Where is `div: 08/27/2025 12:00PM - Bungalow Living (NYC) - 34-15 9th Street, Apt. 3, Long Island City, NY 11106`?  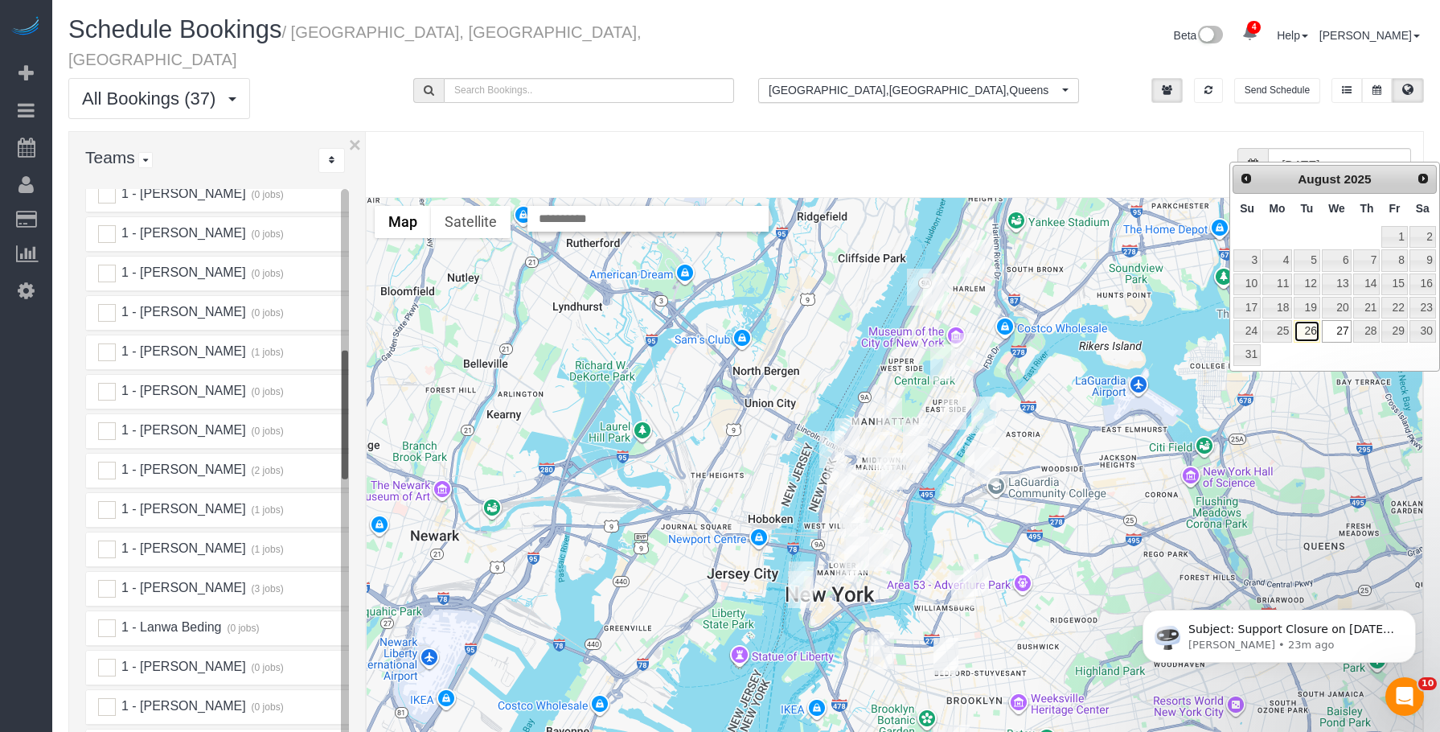 div: 08/27/2025 12:00PM - Bungalow Living (NYC) - 34-15 9th Street, Apt. 3, Long Island City, NY 11106 is located at coordinates (984, 415).